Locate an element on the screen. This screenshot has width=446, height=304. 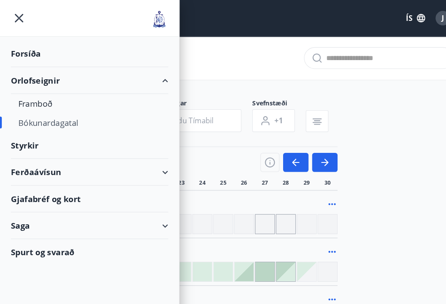
span: J is located at coordinates (425, 17).